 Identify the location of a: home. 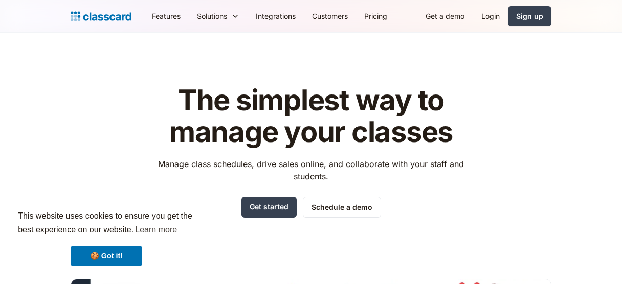
(101, 16).